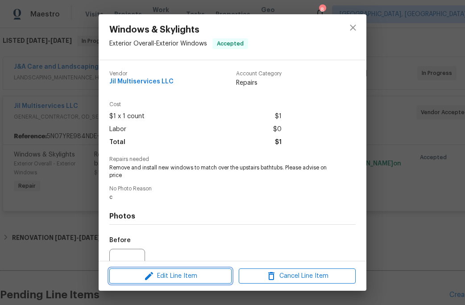 This screenshot has width=465, height=305. Describe the element at coordinates (117, 142) in the screenshot. I see `span: Total` at that location.